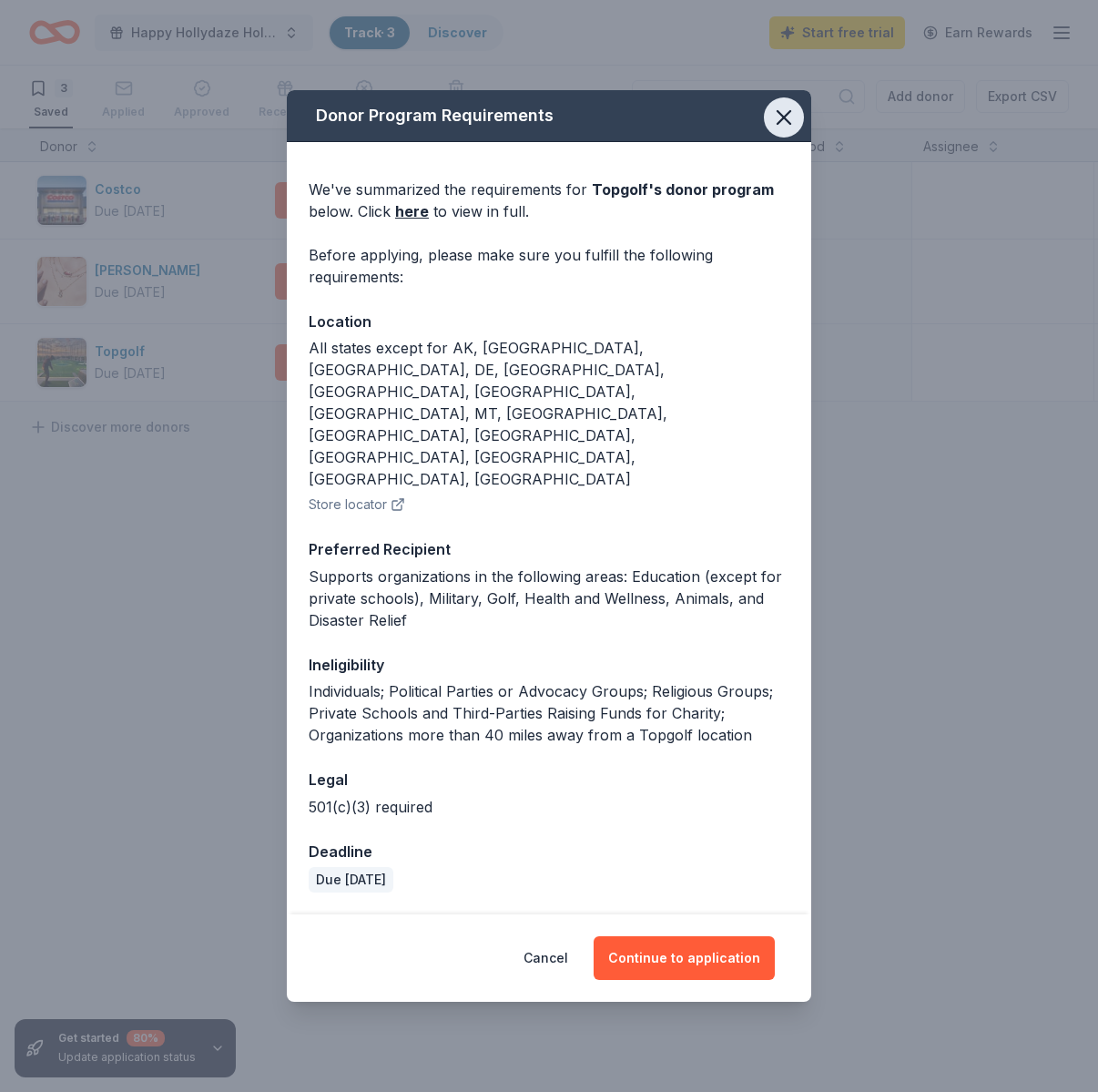 The image size is (1098, 1092). I want to click on div: Location, so click(549, 322).